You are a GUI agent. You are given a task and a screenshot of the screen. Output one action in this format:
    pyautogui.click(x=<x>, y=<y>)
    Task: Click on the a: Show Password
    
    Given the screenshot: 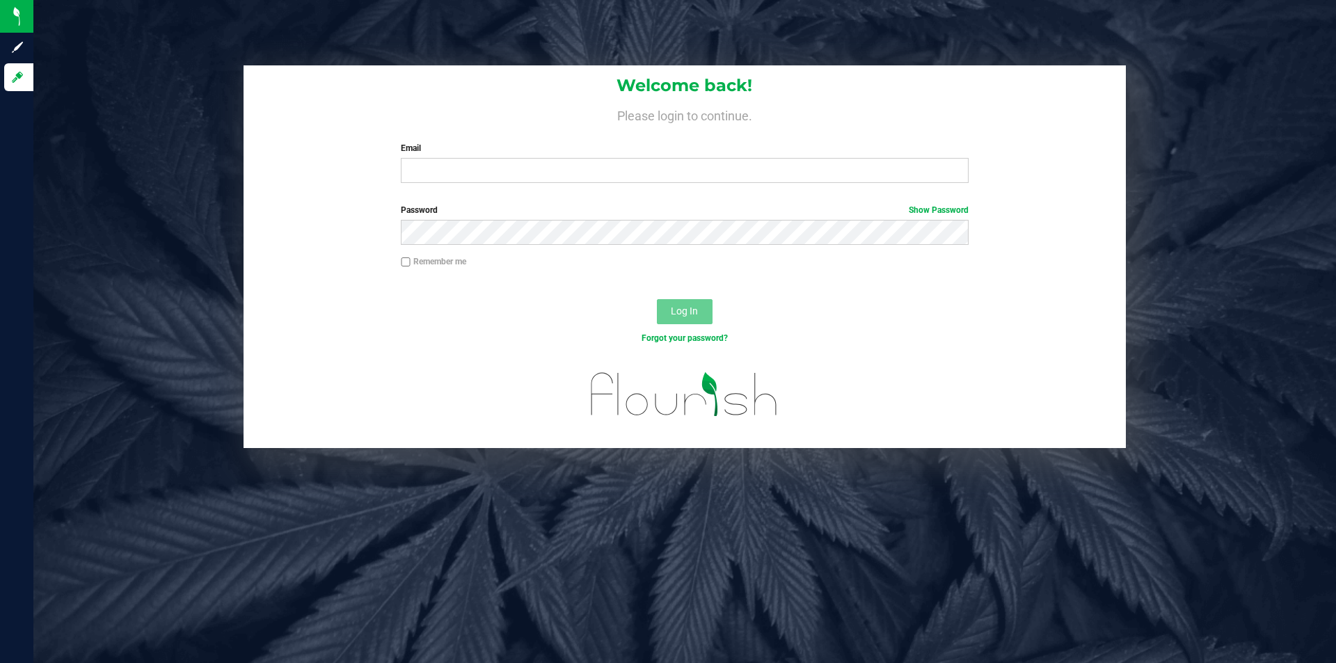 What is the action you would take?
    pyautogui.click(x=938, y=210)
    